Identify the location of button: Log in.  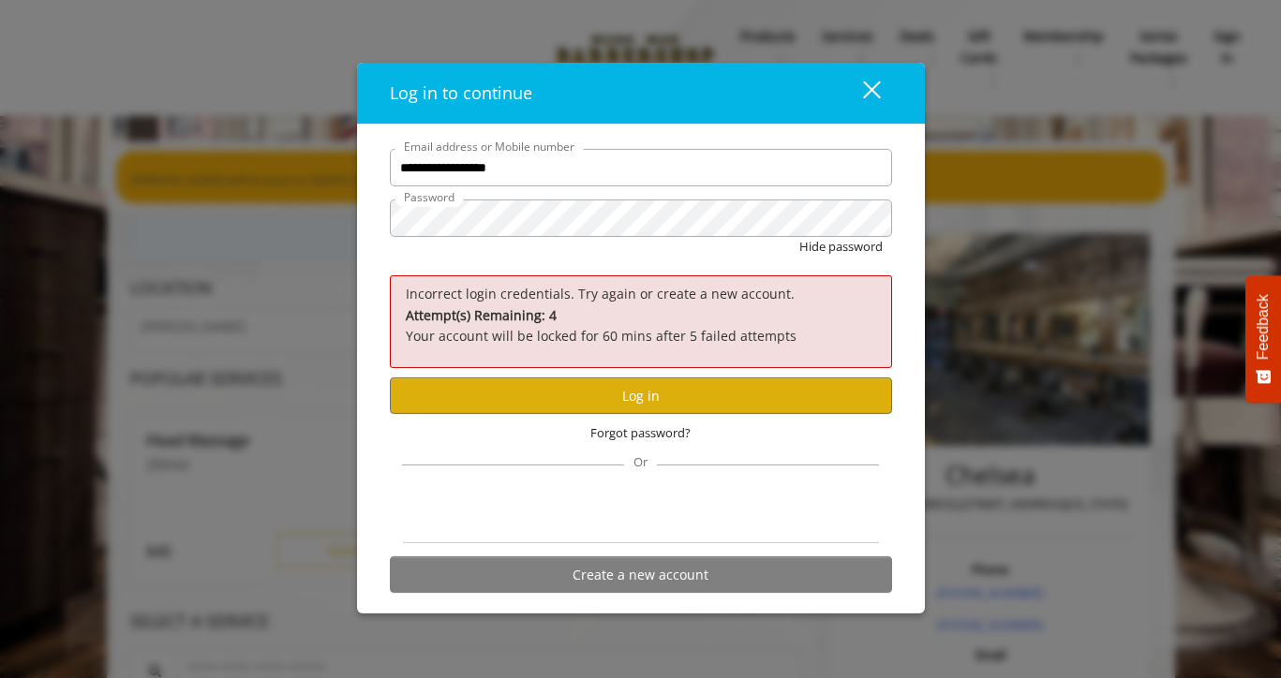
(641, 395).